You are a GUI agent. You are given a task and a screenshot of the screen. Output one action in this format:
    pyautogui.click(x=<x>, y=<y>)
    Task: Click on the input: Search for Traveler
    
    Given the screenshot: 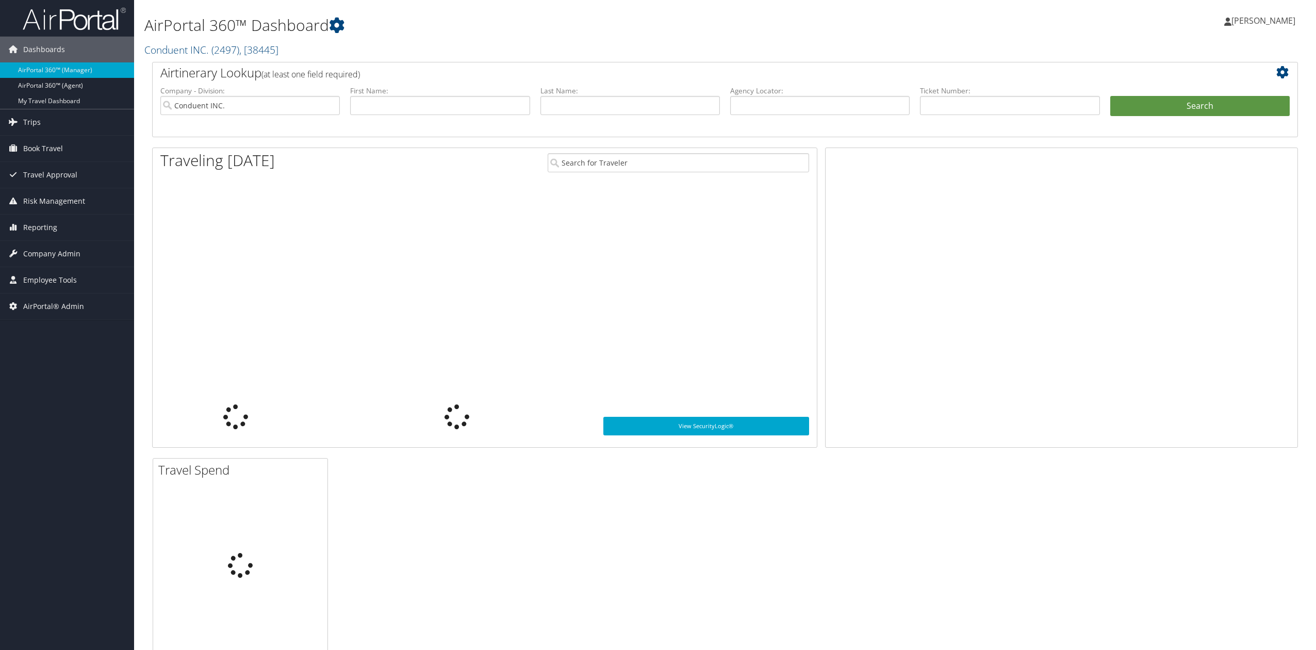 What is the action you would take?
    pyautogui.click(x=678, y=162)
    